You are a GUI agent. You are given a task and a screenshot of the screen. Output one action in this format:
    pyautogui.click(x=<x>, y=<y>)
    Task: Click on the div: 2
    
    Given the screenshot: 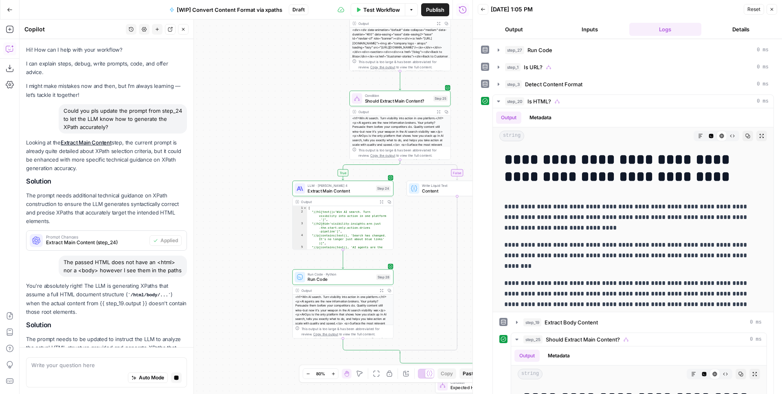 What is the action you would take?
    pyautogui.click(x=300, y=216)
    